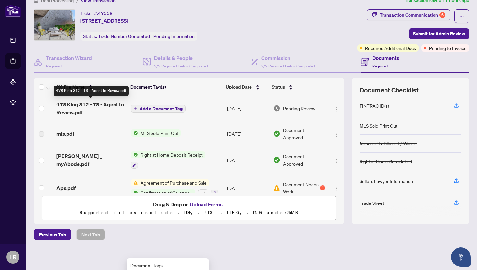 The height and width of the screenshot is (270, 477). Describe the element at coordinates (173, 183) in the screenshot. I see `span: Agreement of Purchase and Sale` at that location.